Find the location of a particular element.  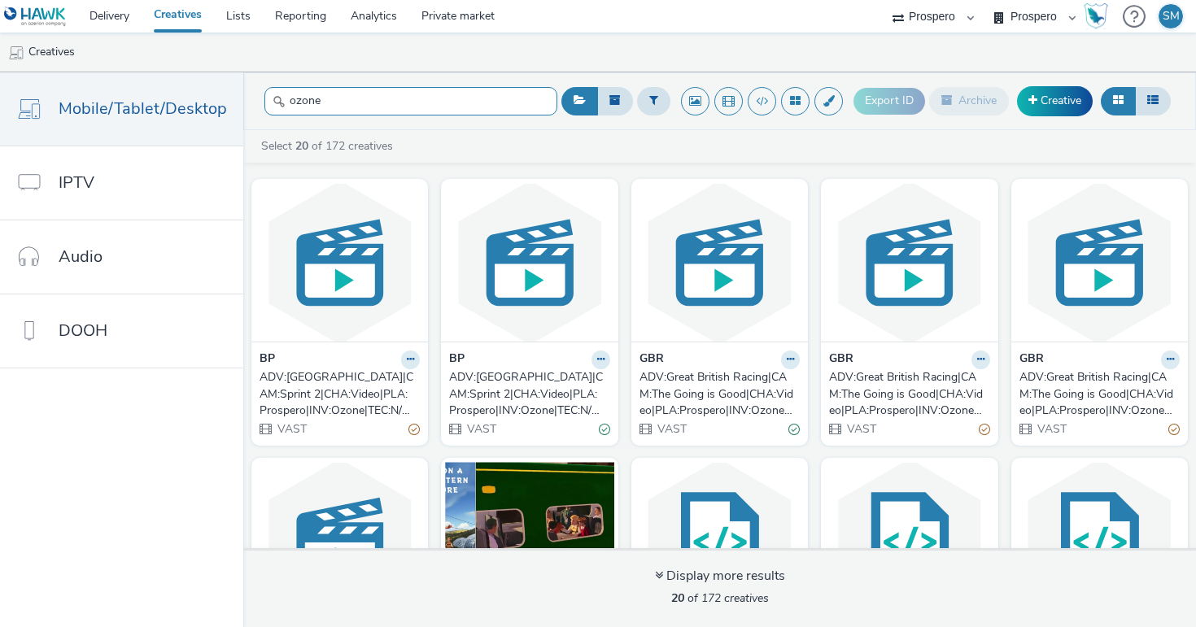

span: Audio is located at coordinates (81, 256).